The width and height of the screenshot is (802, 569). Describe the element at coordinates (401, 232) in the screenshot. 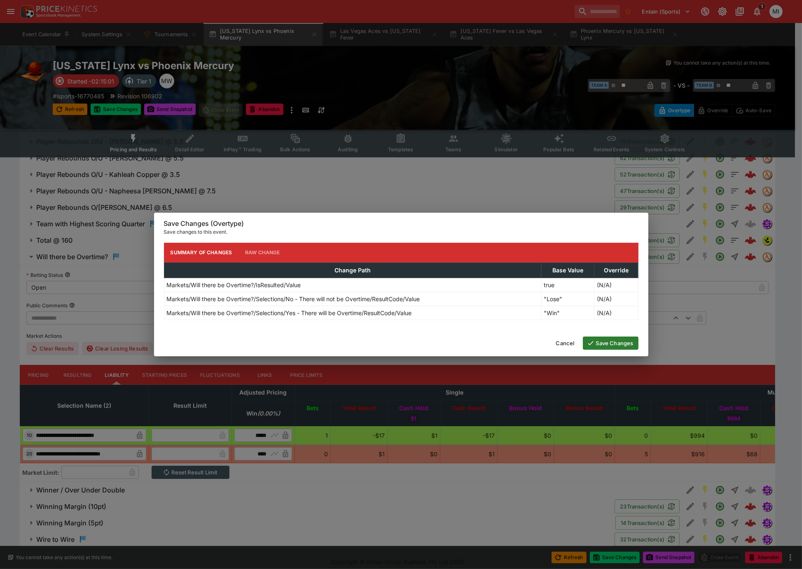

I see `p: Save changes to this event.` at that location.